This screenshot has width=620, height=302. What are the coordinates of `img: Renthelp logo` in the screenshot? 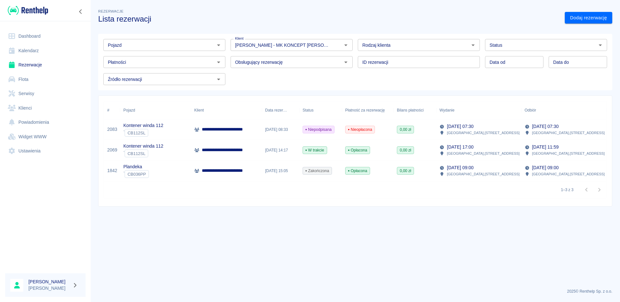 It's located at (28, 10).